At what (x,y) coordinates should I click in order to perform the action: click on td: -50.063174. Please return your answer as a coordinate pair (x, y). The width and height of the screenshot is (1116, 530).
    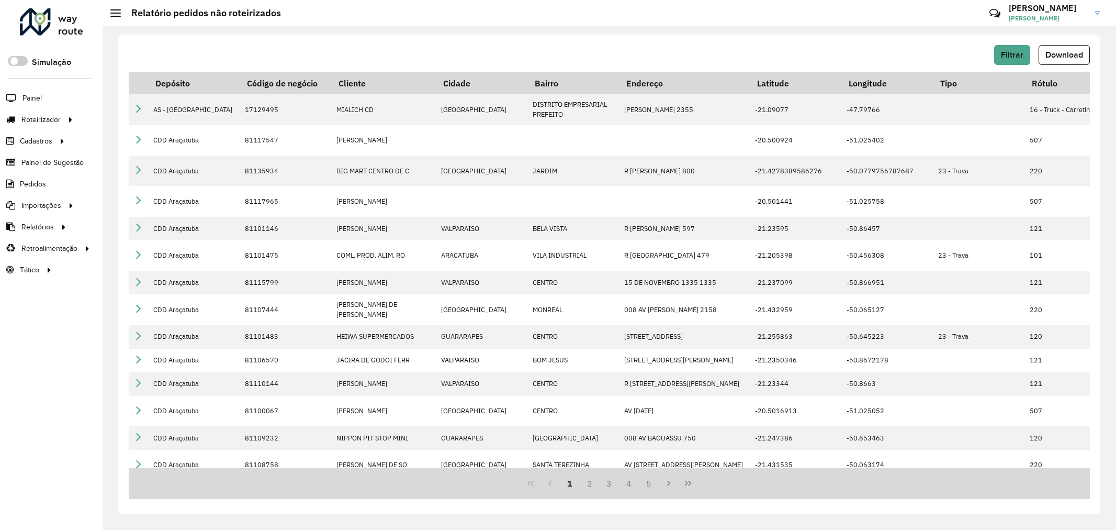
    Looking at the image, I should click on (887, 465).